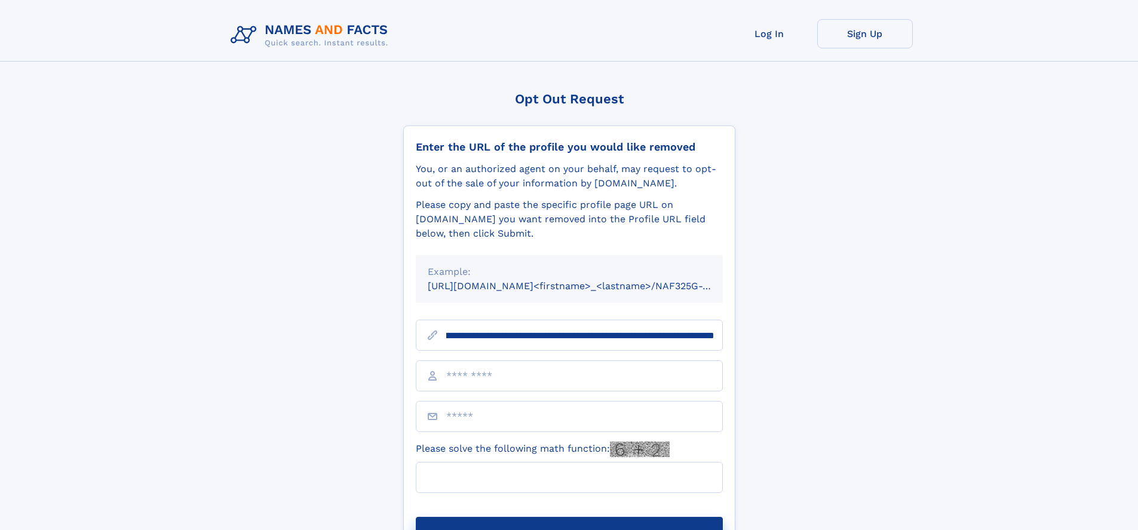 The width and height of the screenshot is (1138, 530). Describe the element at coordinates (770, 33) in the screenshot. I see `a: Log In` at that location.